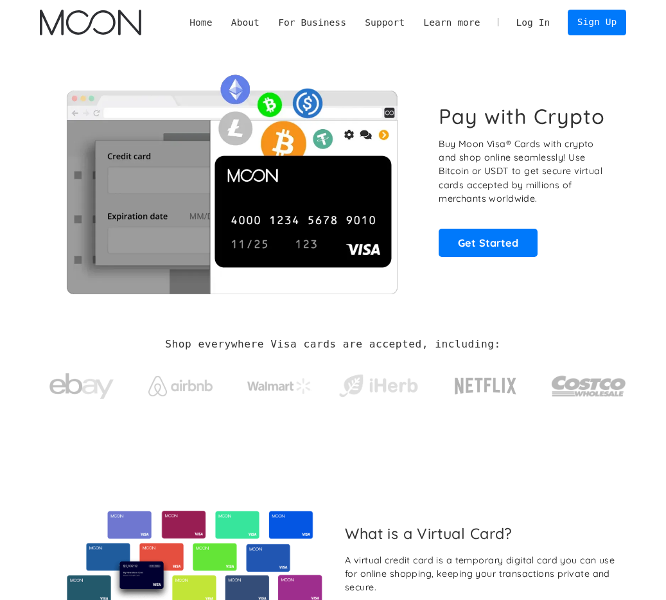  What do you see at coordinates (91, 22) in the screenshot?
I see `a: home` at bounding box center [91, 22].